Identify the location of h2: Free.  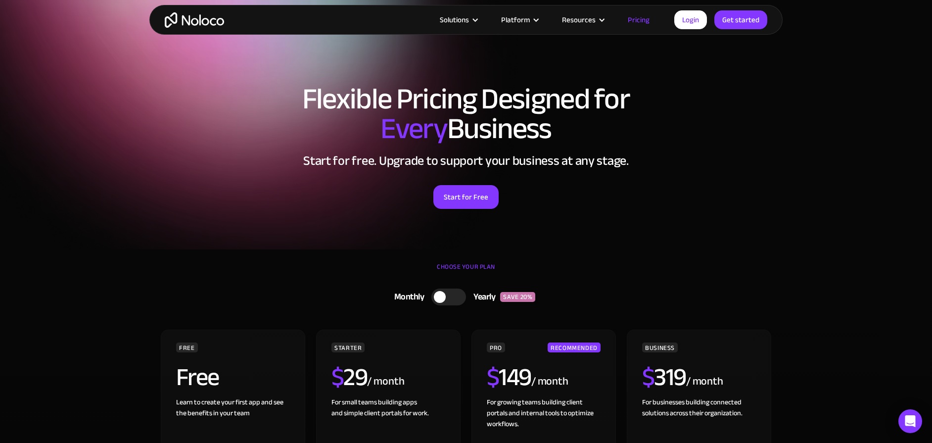
(197, 377).